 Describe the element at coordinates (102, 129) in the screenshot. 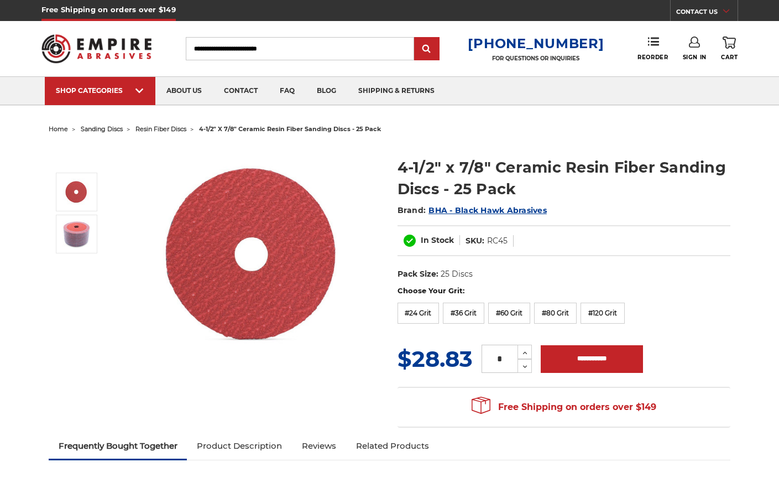

I see `span: sanding discs` at that location.